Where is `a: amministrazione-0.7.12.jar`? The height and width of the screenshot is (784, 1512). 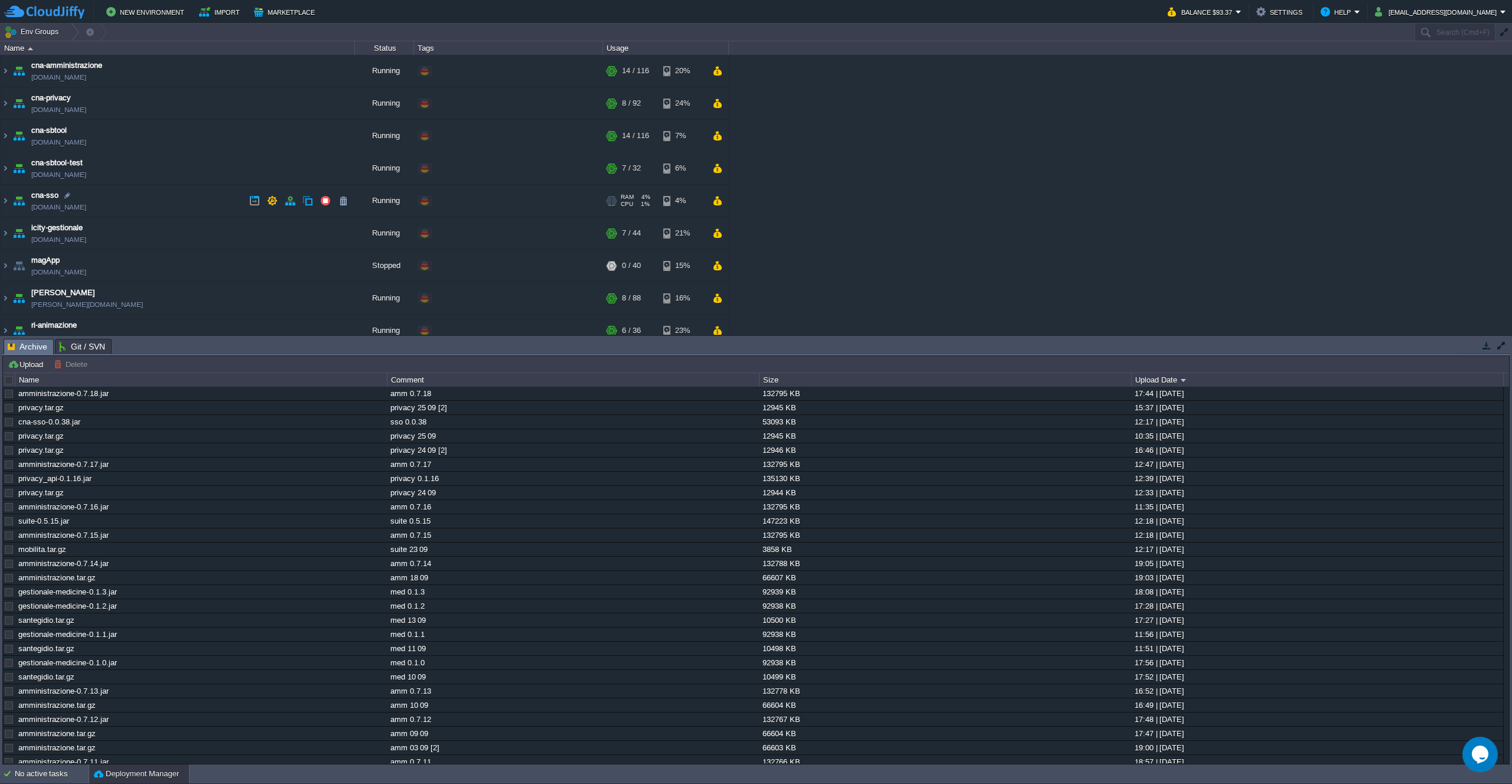 a: amministrazione-0.7.12.jar is located at coordinates (63, 719).